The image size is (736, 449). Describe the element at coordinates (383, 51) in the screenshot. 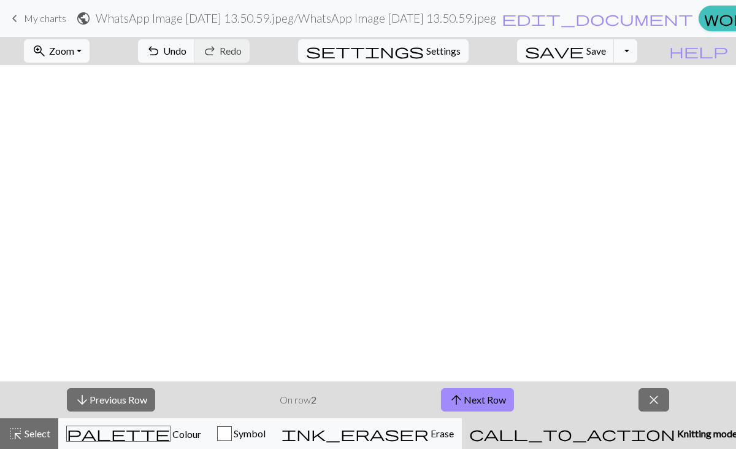

I see `button: SettingsSettings` at that location.